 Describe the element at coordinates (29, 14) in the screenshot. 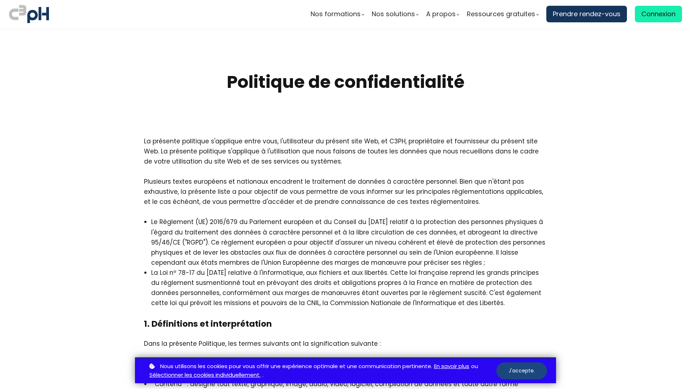

I see `img: logo C3PH` at that location.